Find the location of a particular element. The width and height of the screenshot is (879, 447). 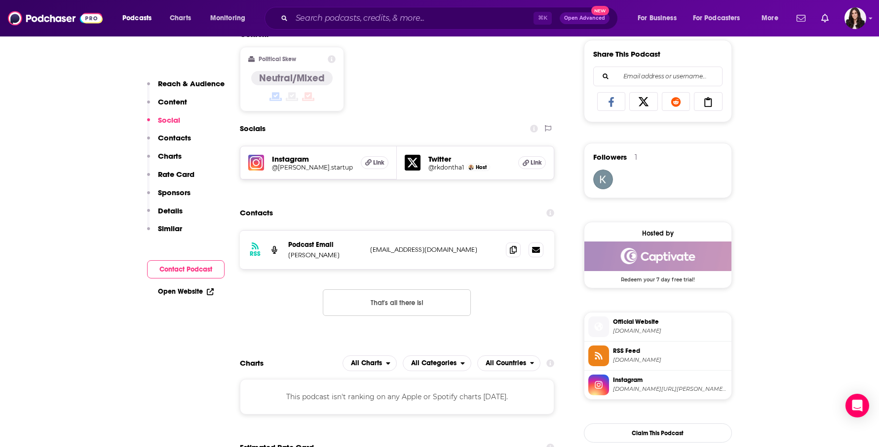

h4: Neutral/Mixed is located at coordinates (292, 78).